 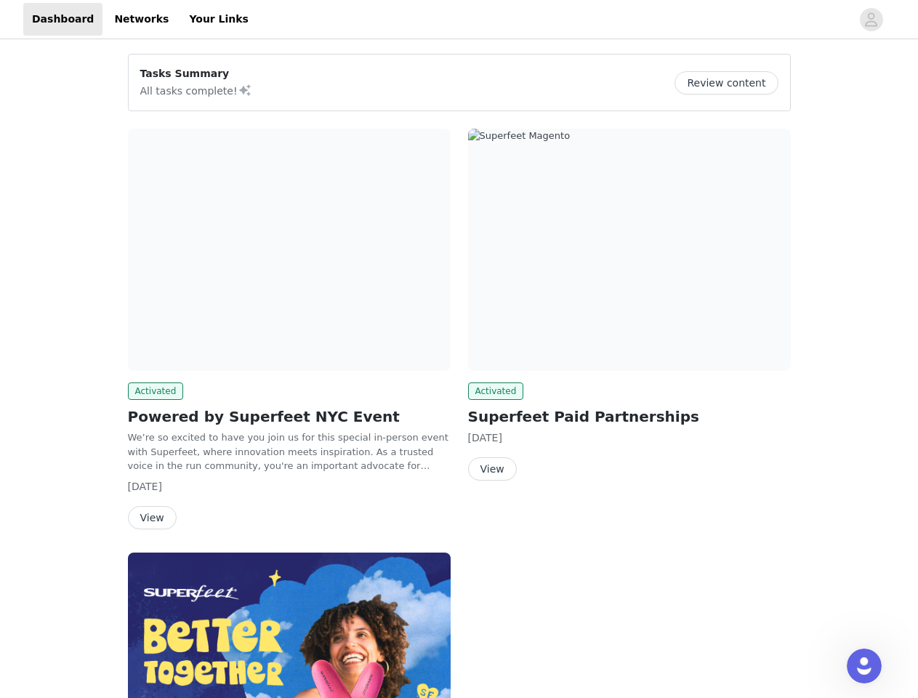 What do you see at coordinates (141, 19) in the screenshot?
I see `a: Networks` at bounding box center [141, 19].